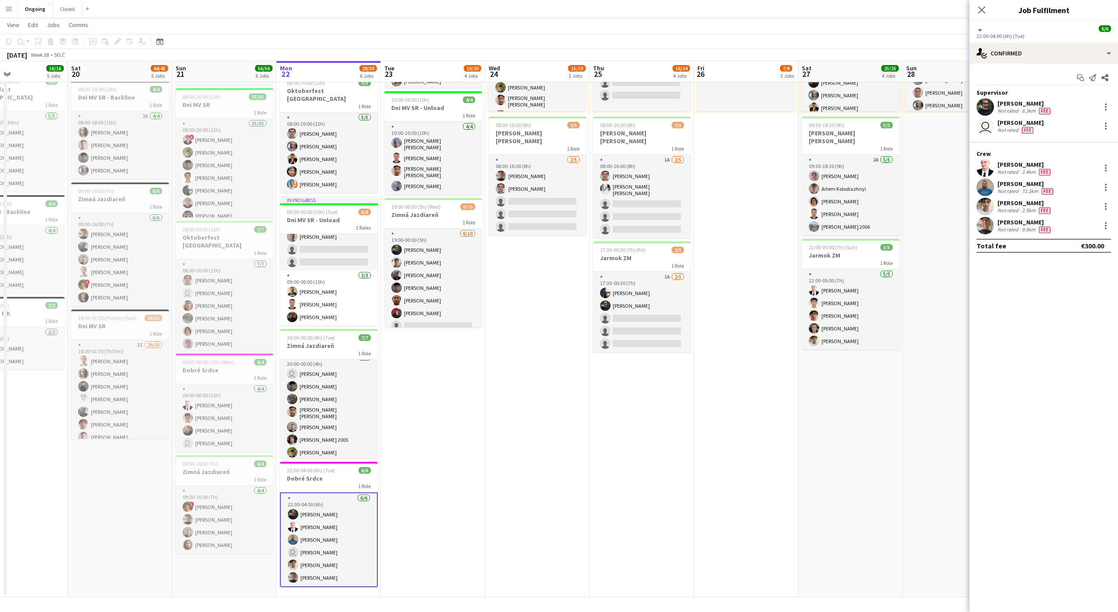  Describe the element at coordinates (329, 200) in the screenshot. I see `div: In progress` at that location.